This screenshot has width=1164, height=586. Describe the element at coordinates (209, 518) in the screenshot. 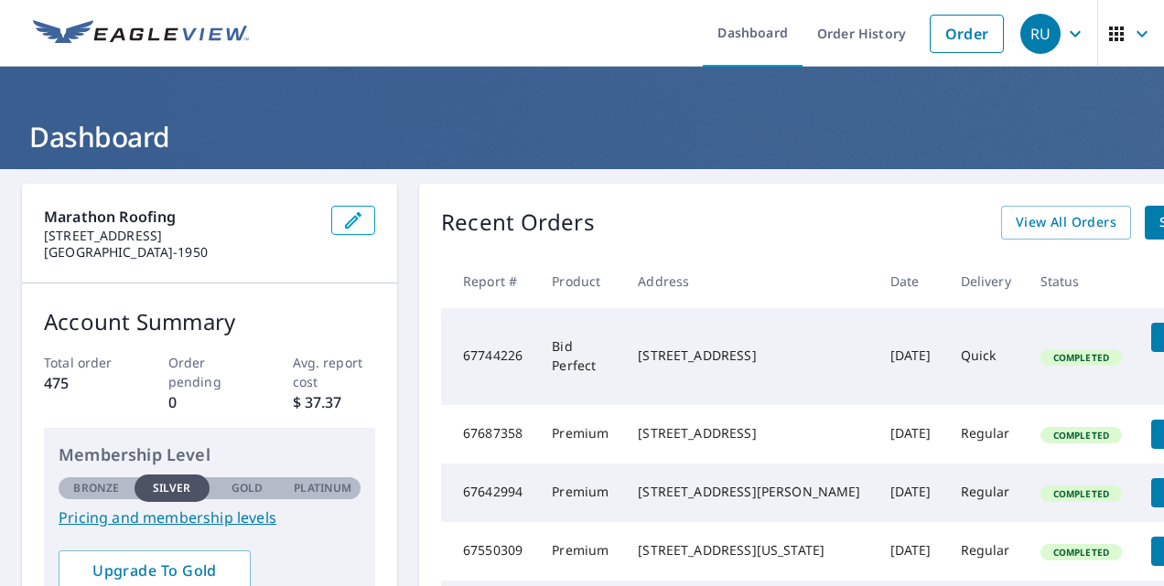

I see `a: Pricing and membership levels` at that location.